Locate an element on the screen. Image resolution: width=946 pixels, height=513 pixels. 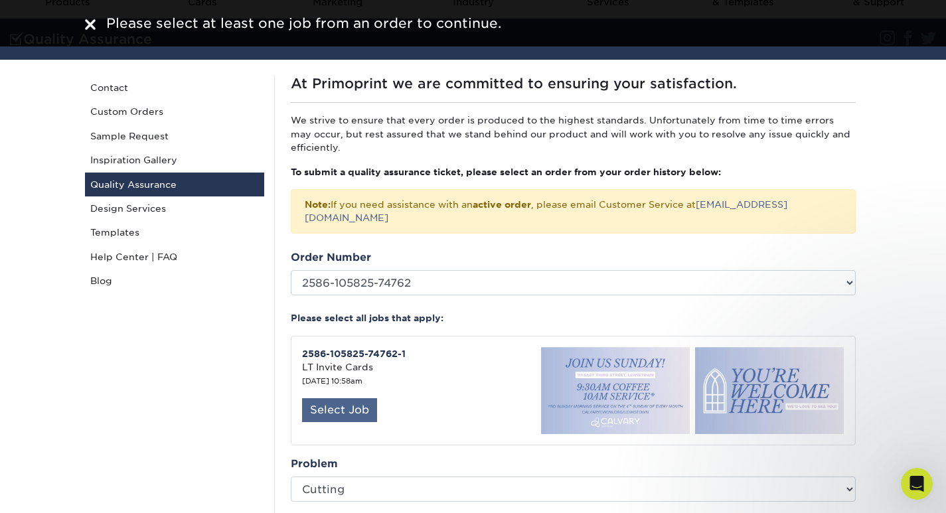
a: Sample Request is located at coordinates (175, 136).